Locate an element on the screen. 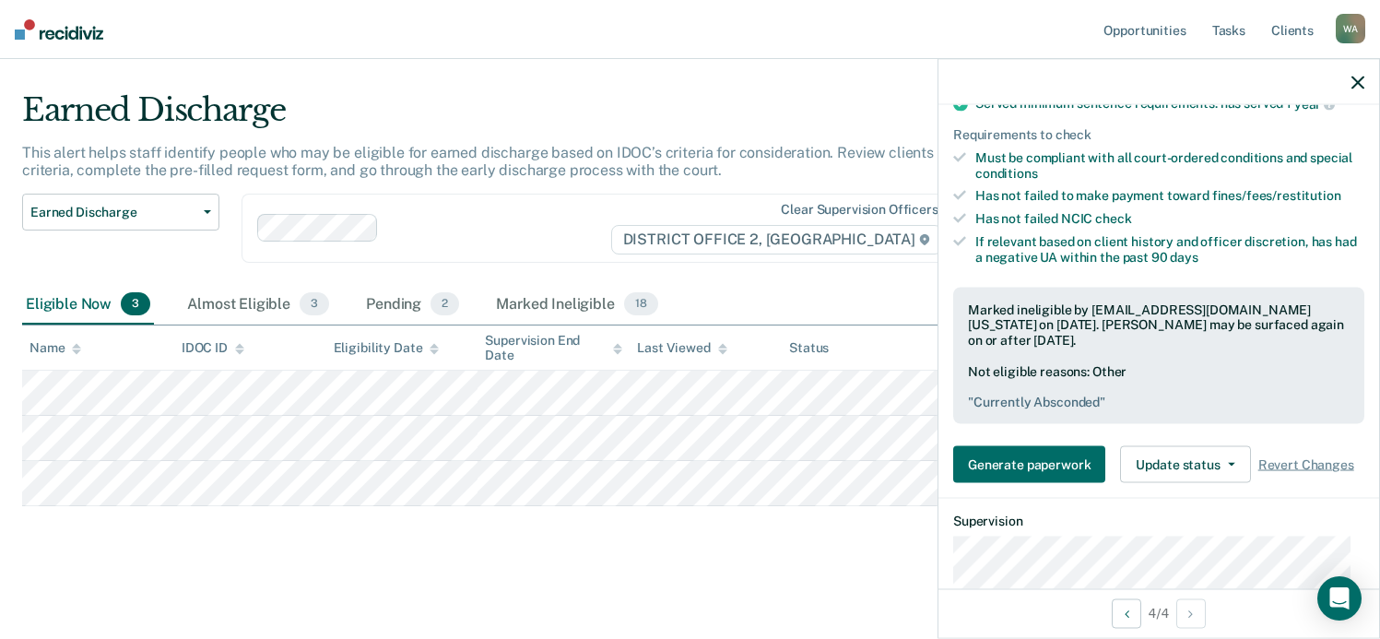 The height and width of the screenshot is (639, 1380). div: Eligibility Date is located at coordinates (386, 348).